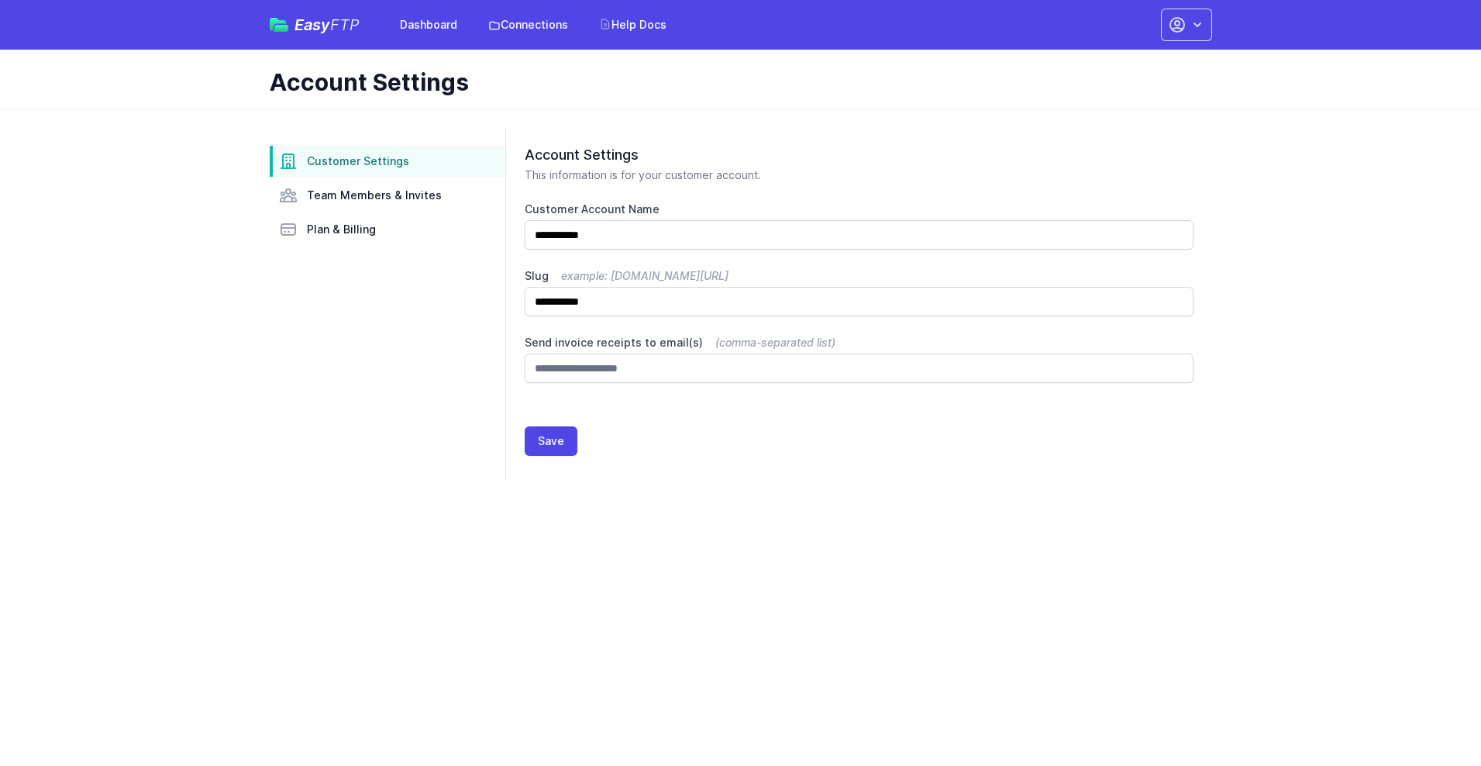  I want to click on span: Plan & Billing, so click(341, 229).